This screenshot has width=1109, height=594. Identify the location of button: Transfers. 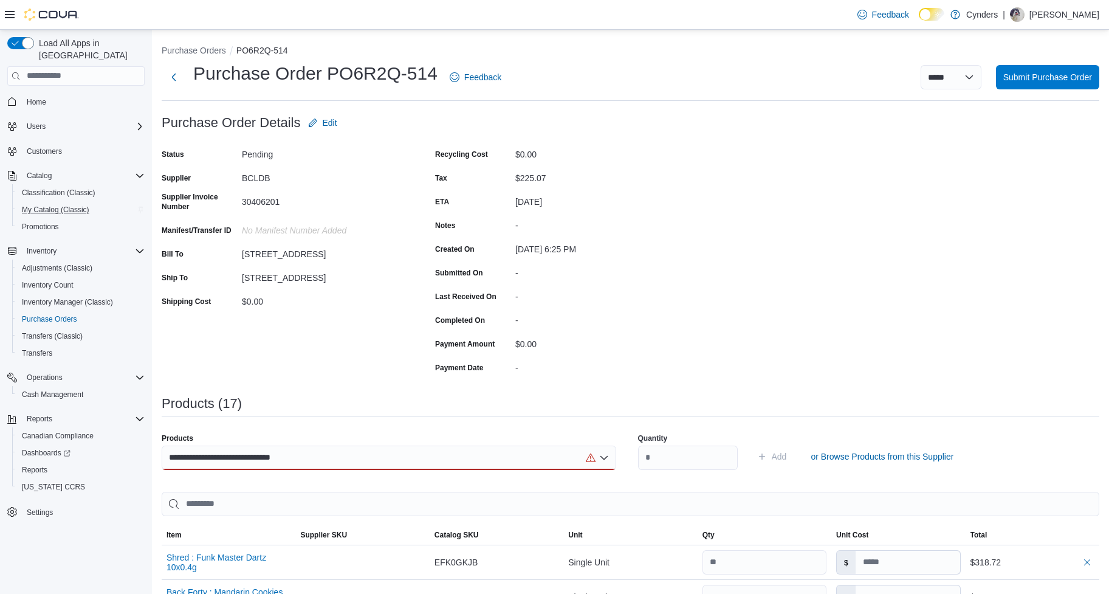
(81, 353).